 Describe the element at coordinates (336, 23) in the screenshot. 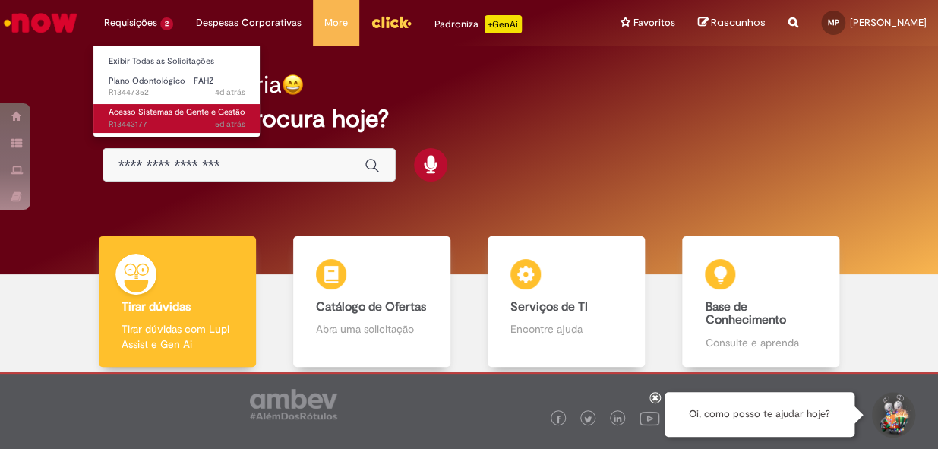

I see `span: More` at that location.